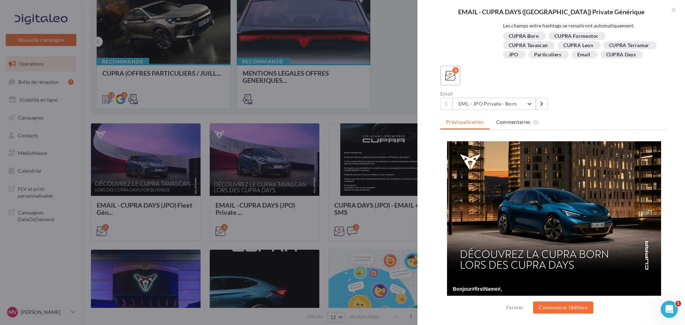 This screenshot has height=325, width=685. I want to click on span: Commentaires, so click(513, 122).